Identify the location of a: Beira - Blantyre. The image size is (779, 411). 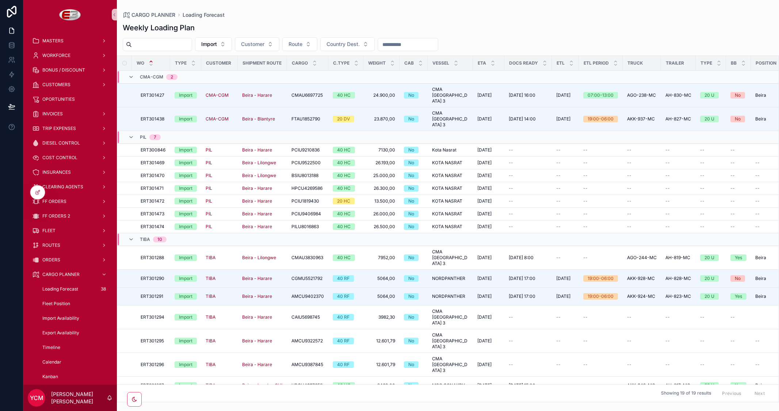
(262, 119).